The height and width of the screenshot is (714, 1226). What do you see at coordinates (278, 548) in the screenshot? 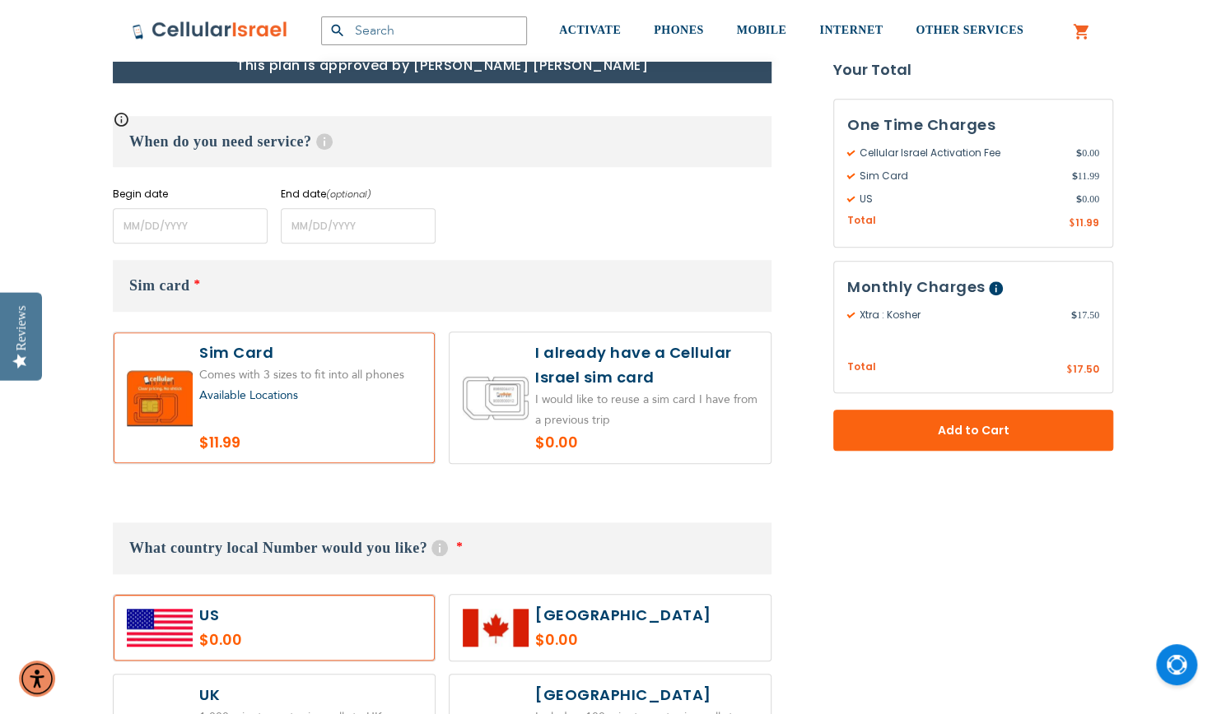
I see `span: What country local Number would you like?` at bounding box center [278, 548].